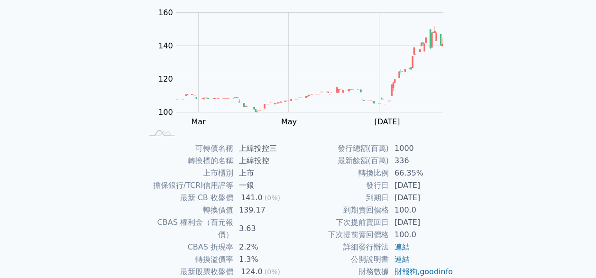 The width and height of the screenshot is (596, 278). Describe the element at coordinates (188, 272) in the screenshot. I see `td: 最新股票收盤價` at that location.